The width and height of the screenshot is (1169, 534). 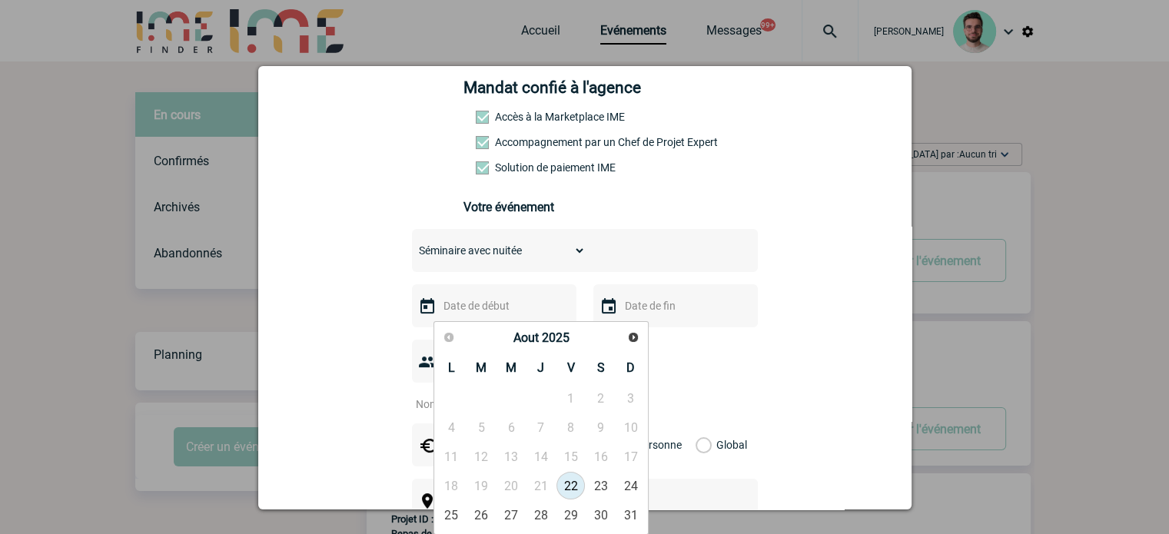 What do you see at coordinates (630, 486) in the screenshot?
I see `a: 24` at bounding box center [630, 486].